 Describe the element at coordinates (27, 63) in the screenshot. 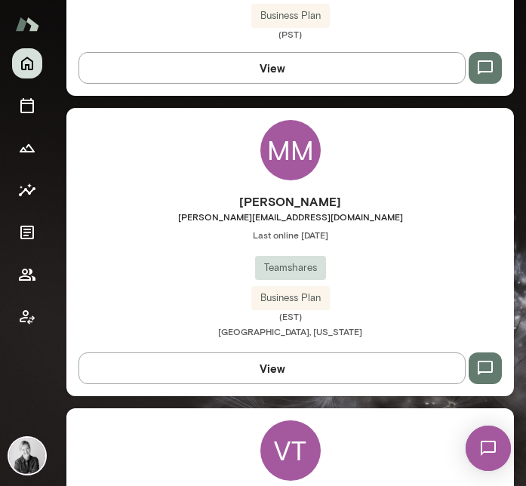

I see `button: Home` at that location.